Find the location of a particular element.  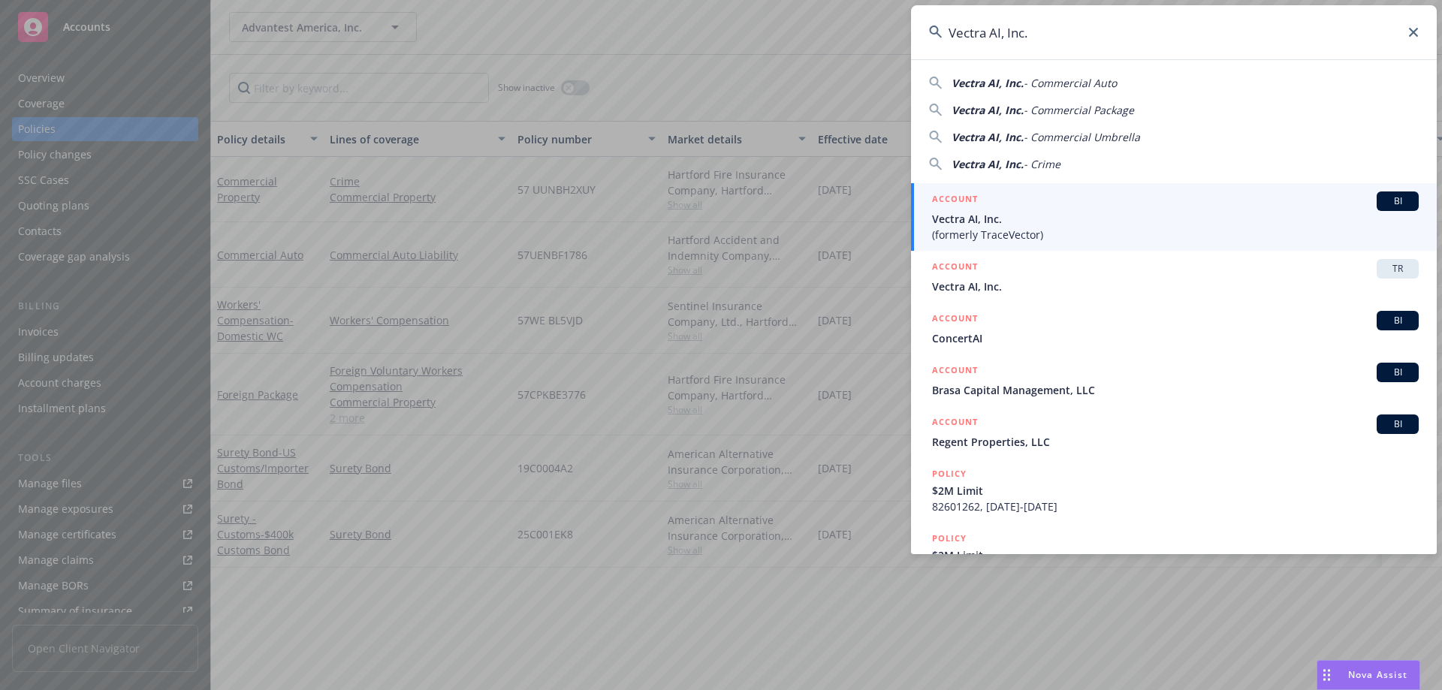

a: ACCOUNTBIBrasa Capital Management, LLC is located at coordinates (1174, 380).